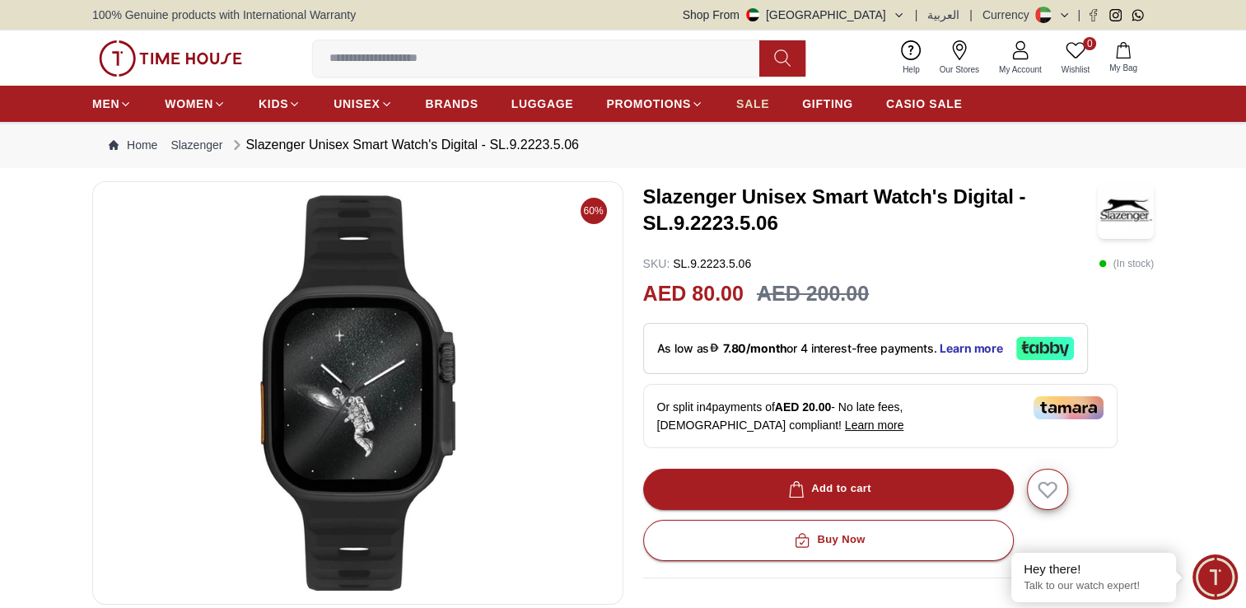  Describe the element at coordinates (1090, 44) in the screenshot. I see `span: 0` at that location.